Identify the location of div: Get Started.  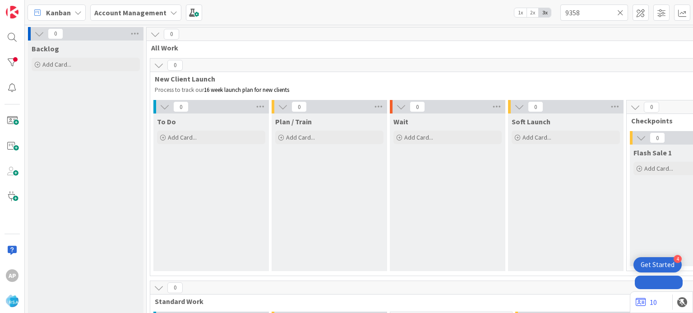
(657, 265).